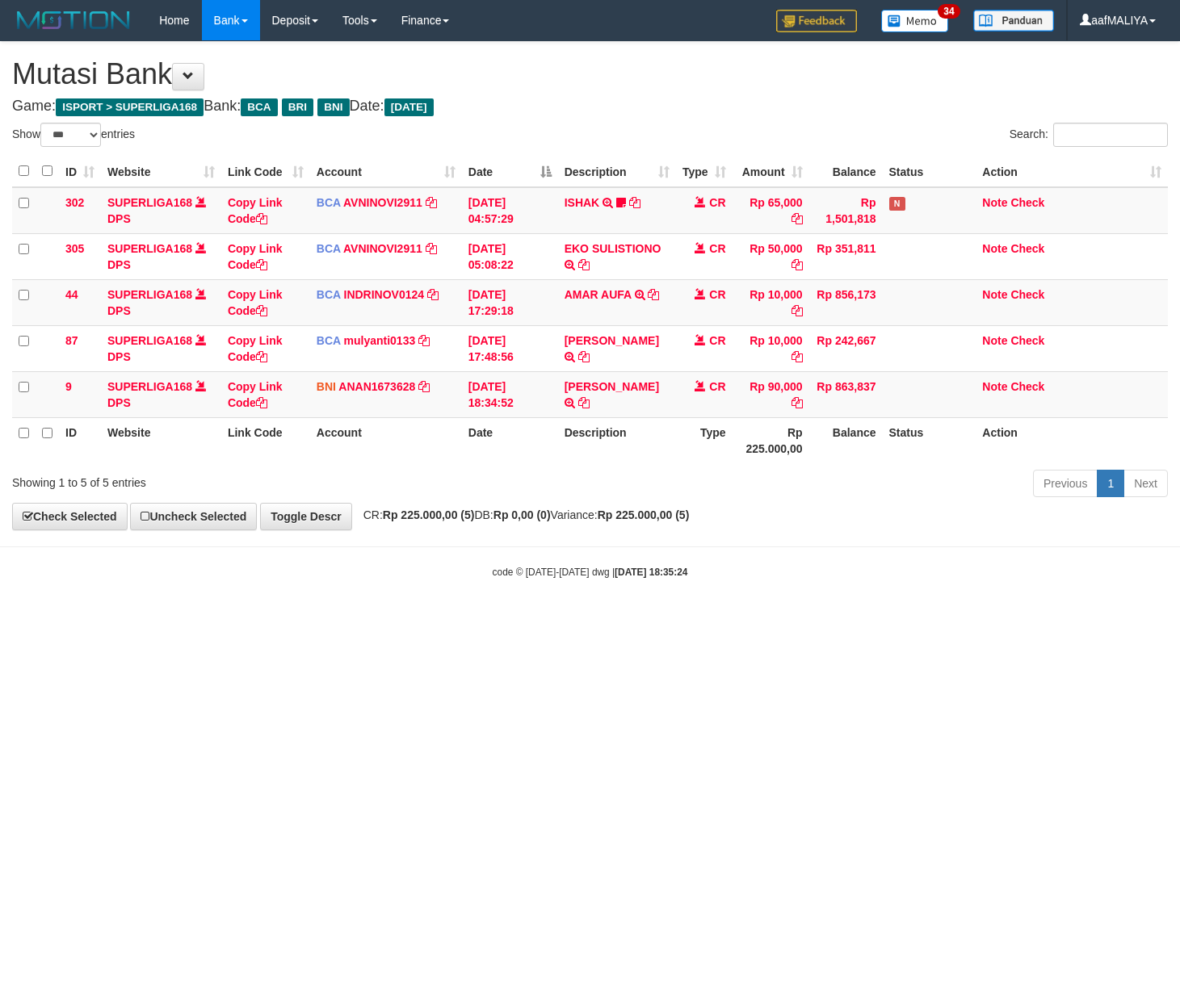  I want to click on h1: Mutasi Bank, so click(590, 74).